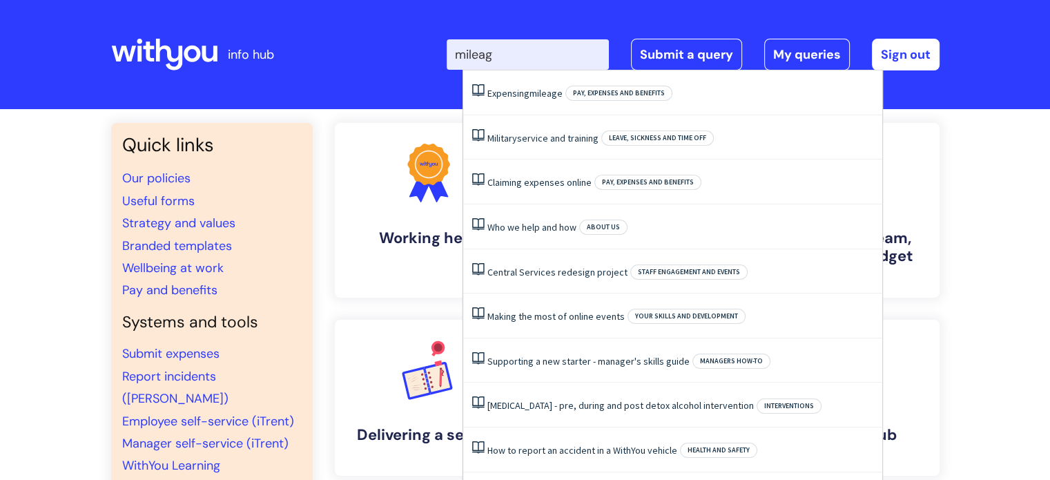 Image resolution: width=1050 pixels, height=480 pixels. Describe the element at coordinates (539, 182) in the screenshot. I see `a: Claiming expenses online` at that location.